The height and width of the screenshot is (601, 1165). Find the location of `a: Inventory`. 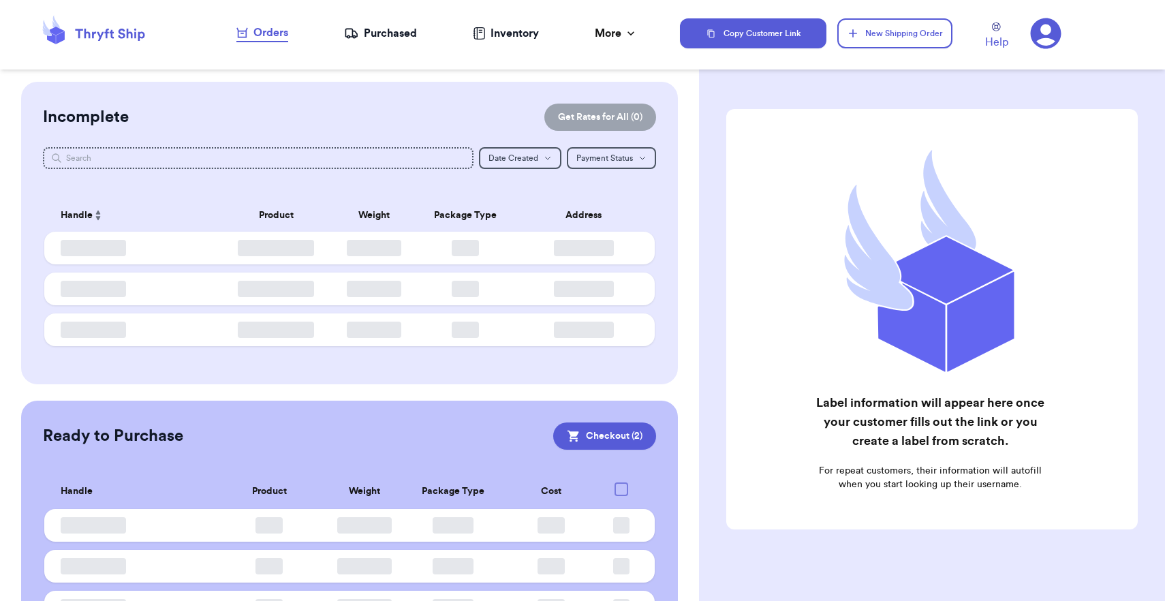

a: Inventory is located at coordinates (505, 33).